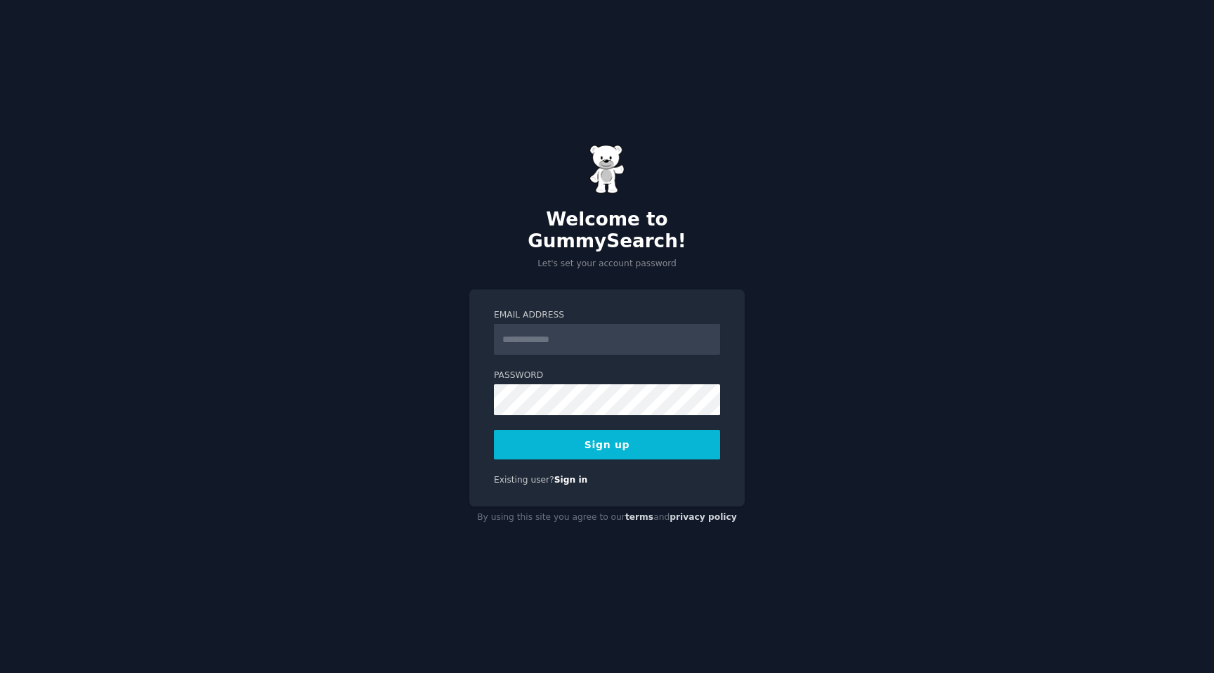  Describe the element at coordinates (607, 264) in the screenshot. I see `p: Let's set your account password` at that location.